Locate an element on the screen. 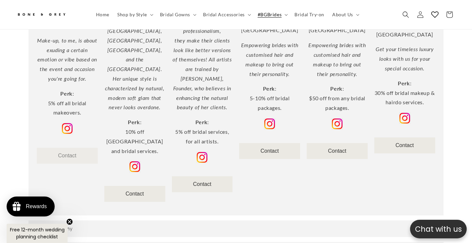 The height and width of the screenshot is (243, 472). a: Home is located at coordinates (103, 15).